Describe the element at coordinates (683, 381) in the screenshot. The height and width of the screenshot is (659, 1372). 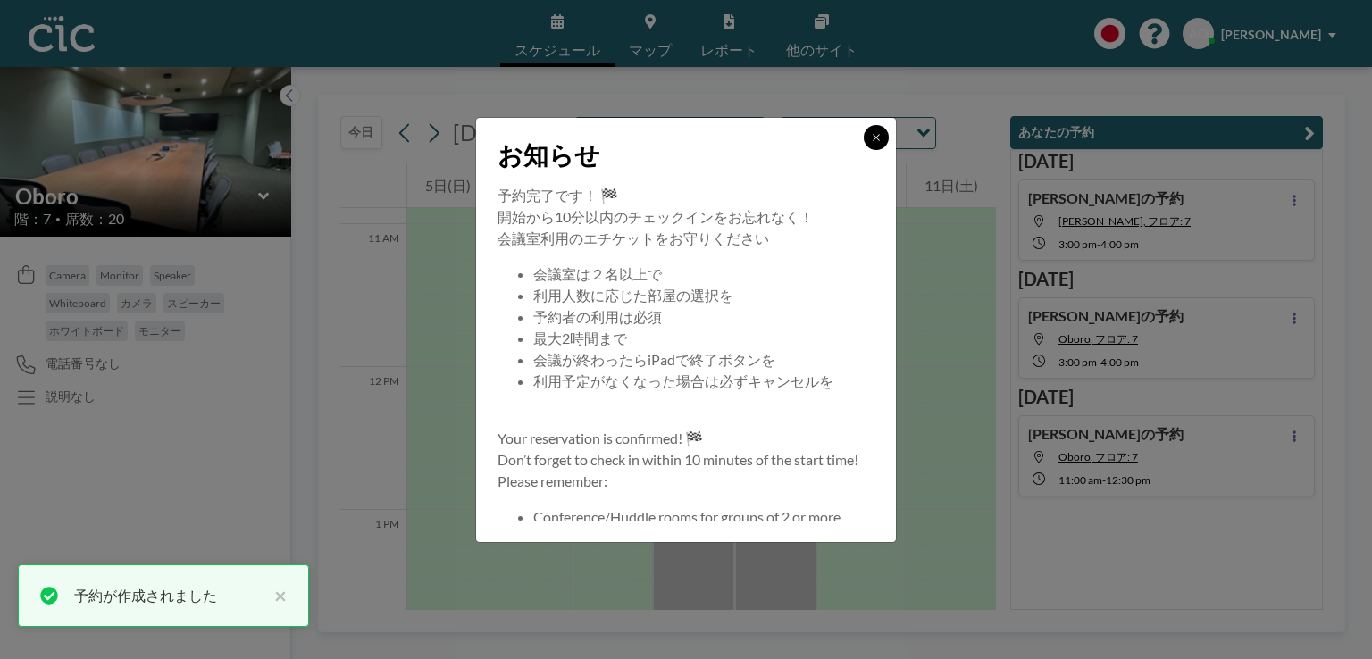
I see `span: 利用予定がなくなった場合は必ずキャンセルを` at that location.